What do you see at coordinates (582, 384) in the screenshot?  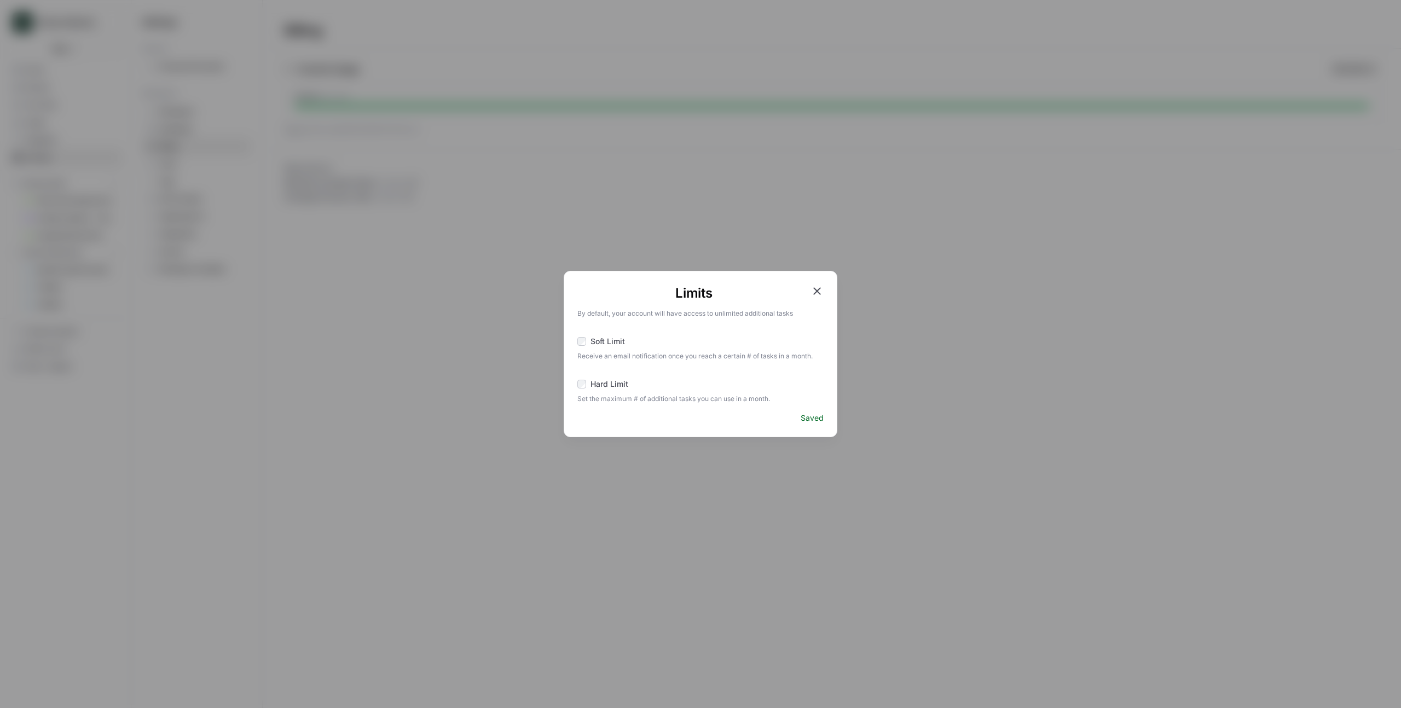 I see `input: Hard Limit` at bounding box center [582, 384].